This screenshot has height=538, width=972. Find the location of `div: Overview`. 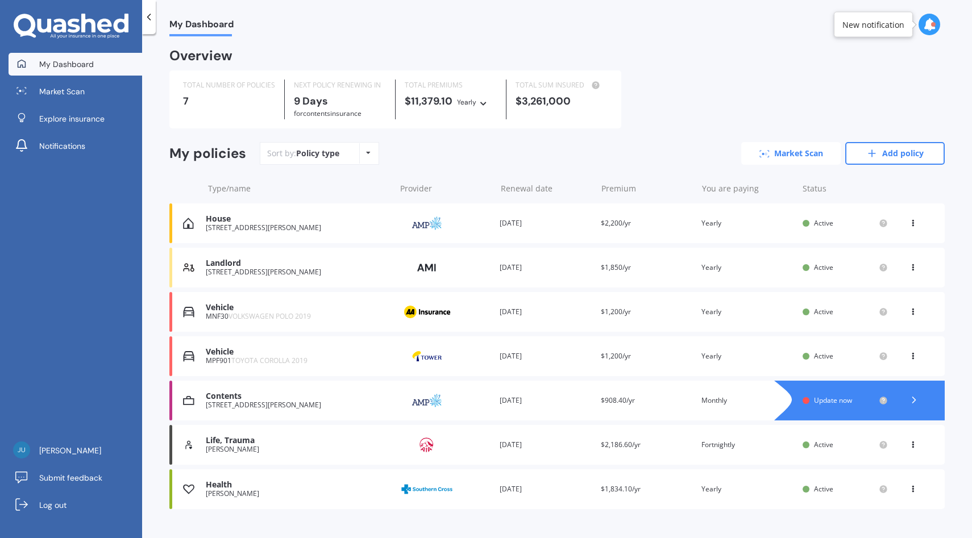

div: Overview is located at coordinates (201, 56).